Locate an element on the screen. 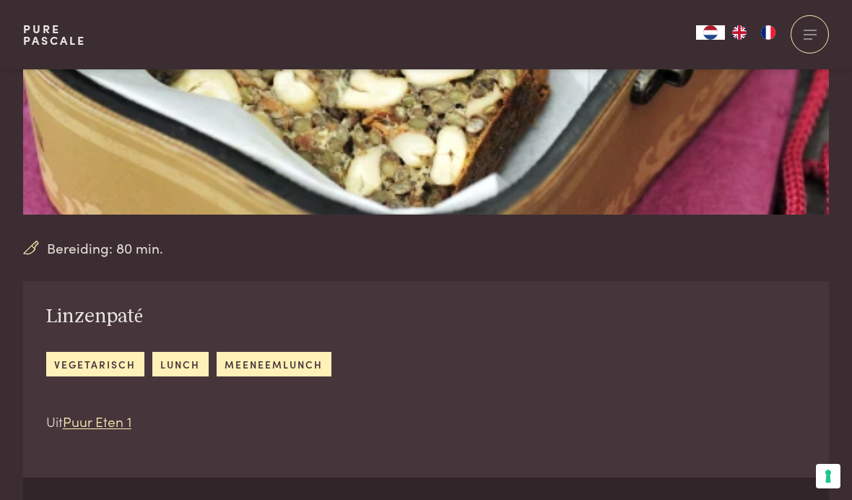  aside: Language selected: Nederlands is located at coordinates (739, 32).